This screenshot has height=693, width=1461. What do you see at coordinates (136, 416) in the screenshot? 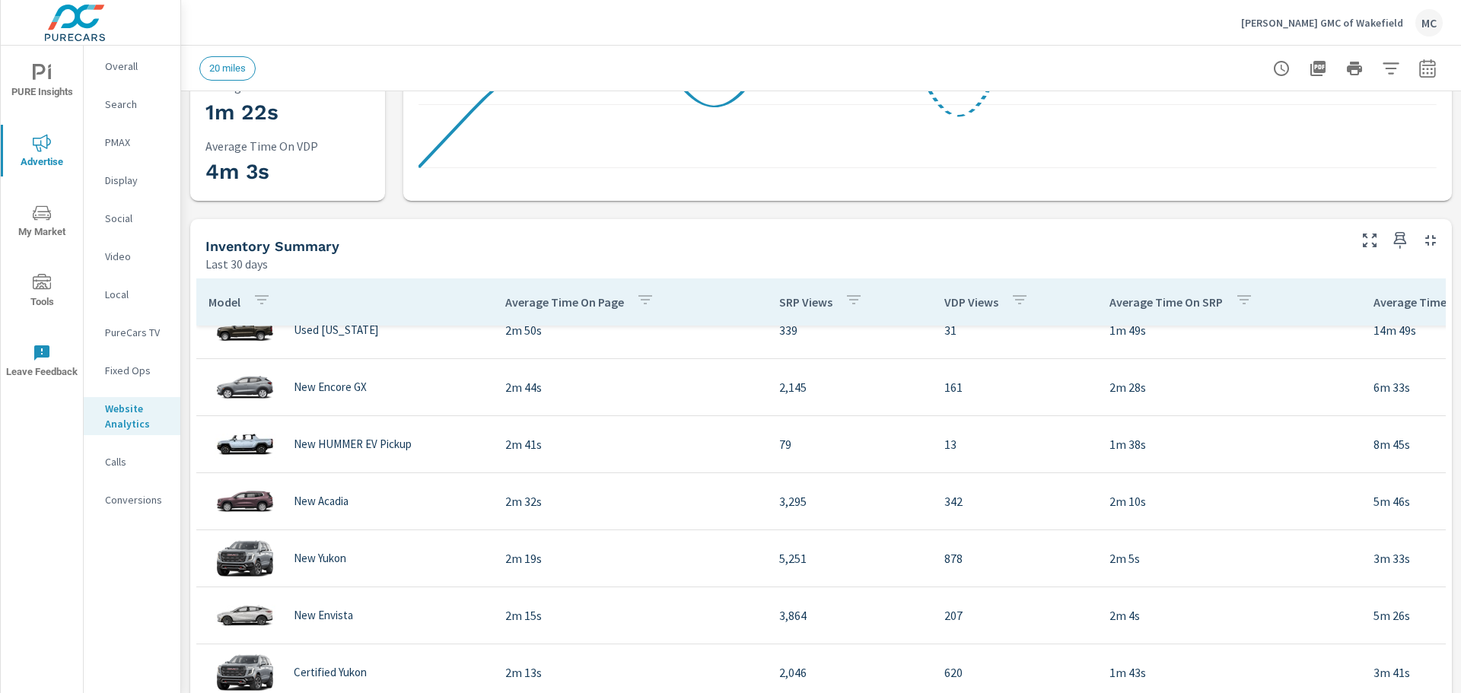
I see `p: Website Analytics` at bounding box center [136, 416].